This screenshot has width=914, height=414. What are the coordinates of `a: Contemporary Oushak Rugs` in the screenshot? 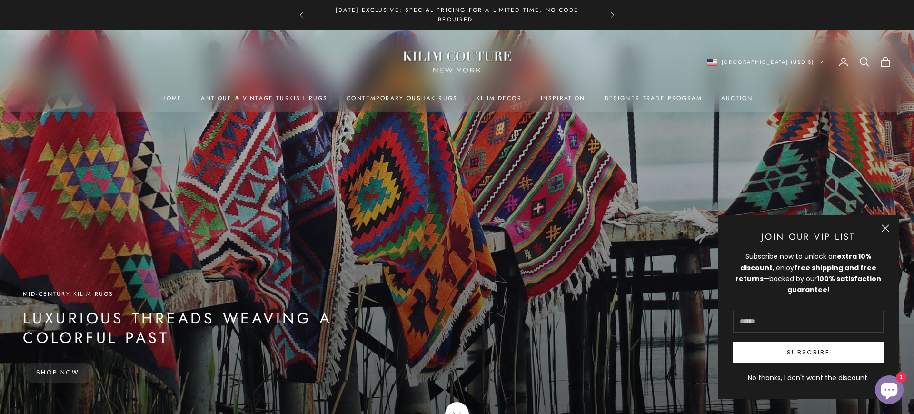 It's located at (402, 98).